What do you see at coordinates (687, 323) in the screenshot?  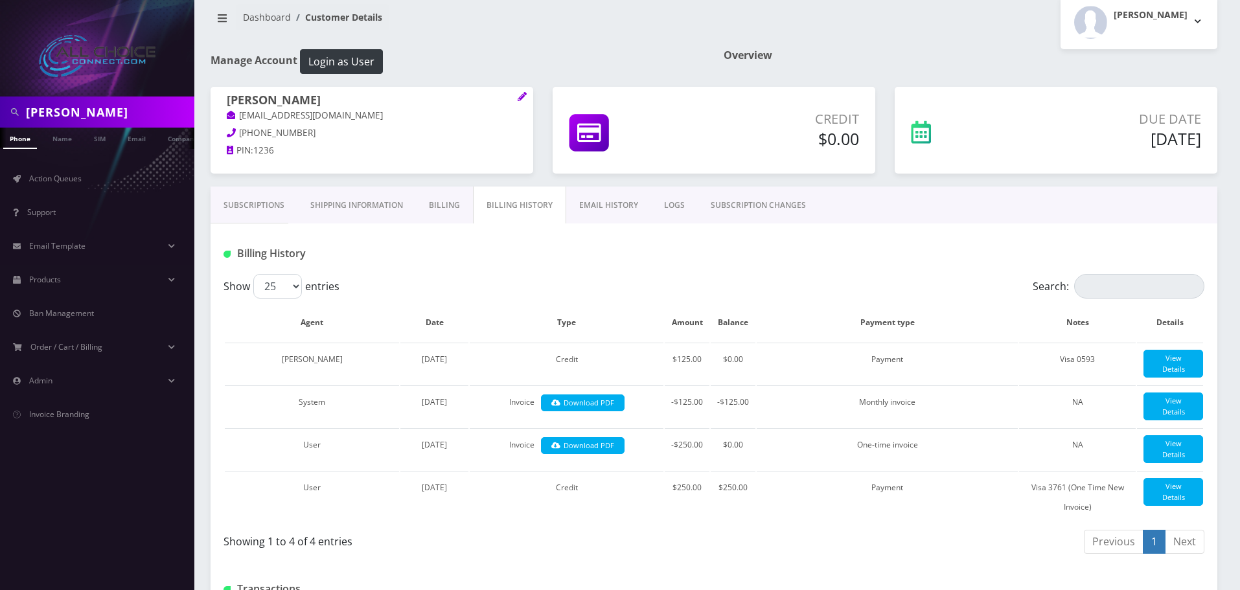 I see `th: Amount` at bounding box center [687, 323].